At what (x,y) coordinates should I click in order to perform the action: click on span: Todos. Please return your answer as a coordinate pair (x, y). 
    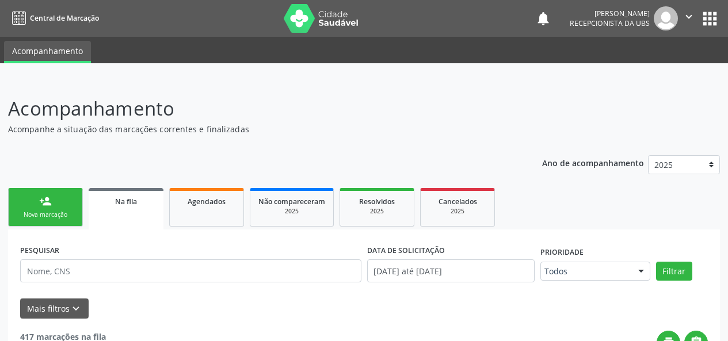
    Looking at the image, I should click on (585, 272).